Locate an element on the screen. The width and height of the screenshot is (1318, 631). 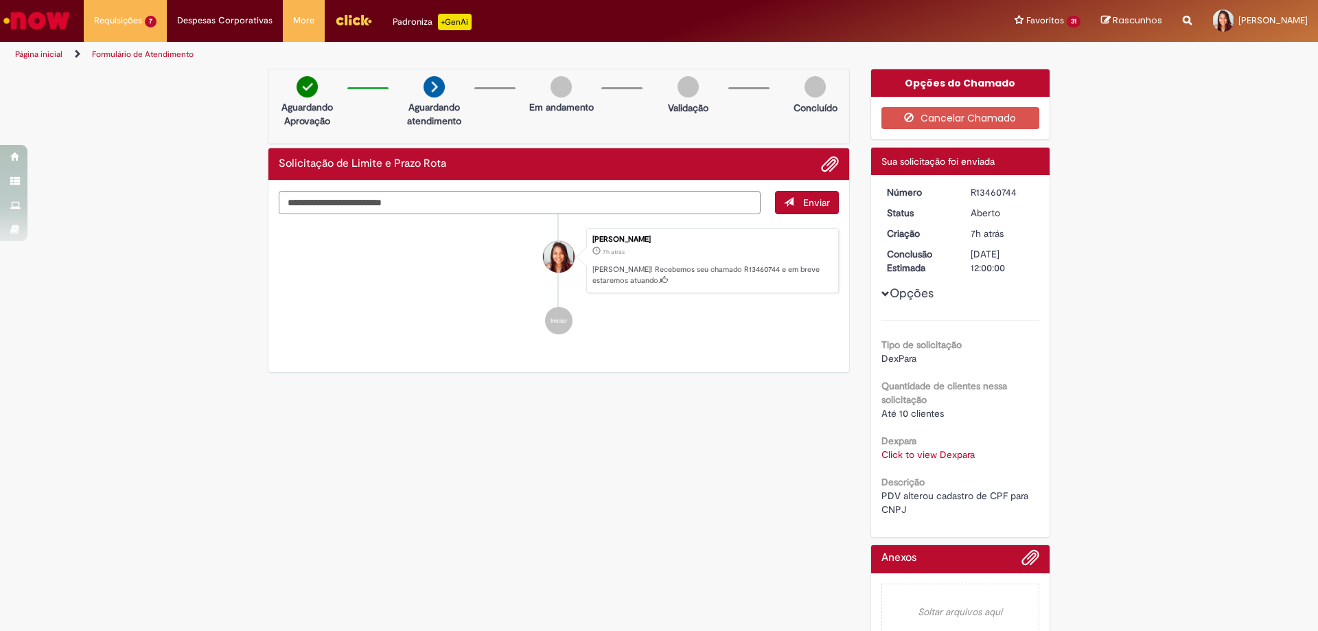
span: 7 is located at coordinates (150, 21).